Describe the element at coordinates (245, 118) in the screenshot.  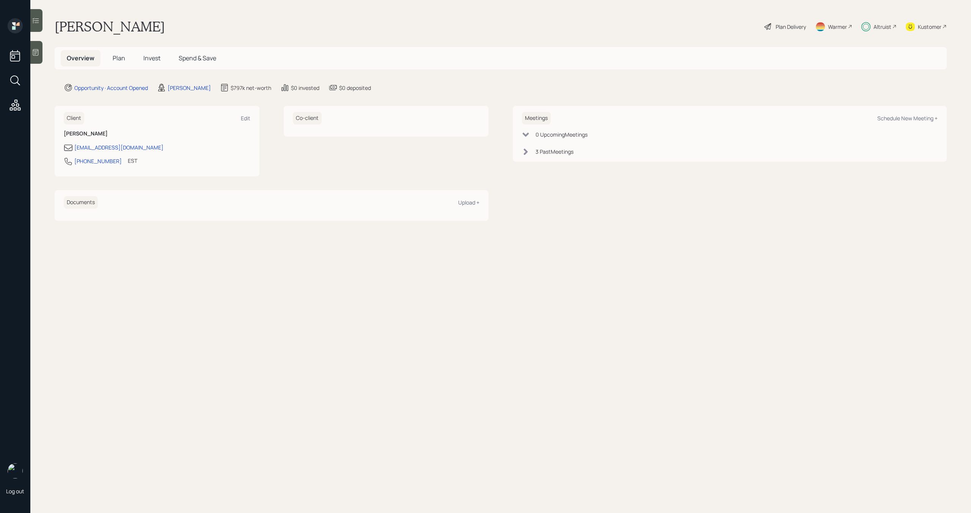
I see `div: Edit` at that location.